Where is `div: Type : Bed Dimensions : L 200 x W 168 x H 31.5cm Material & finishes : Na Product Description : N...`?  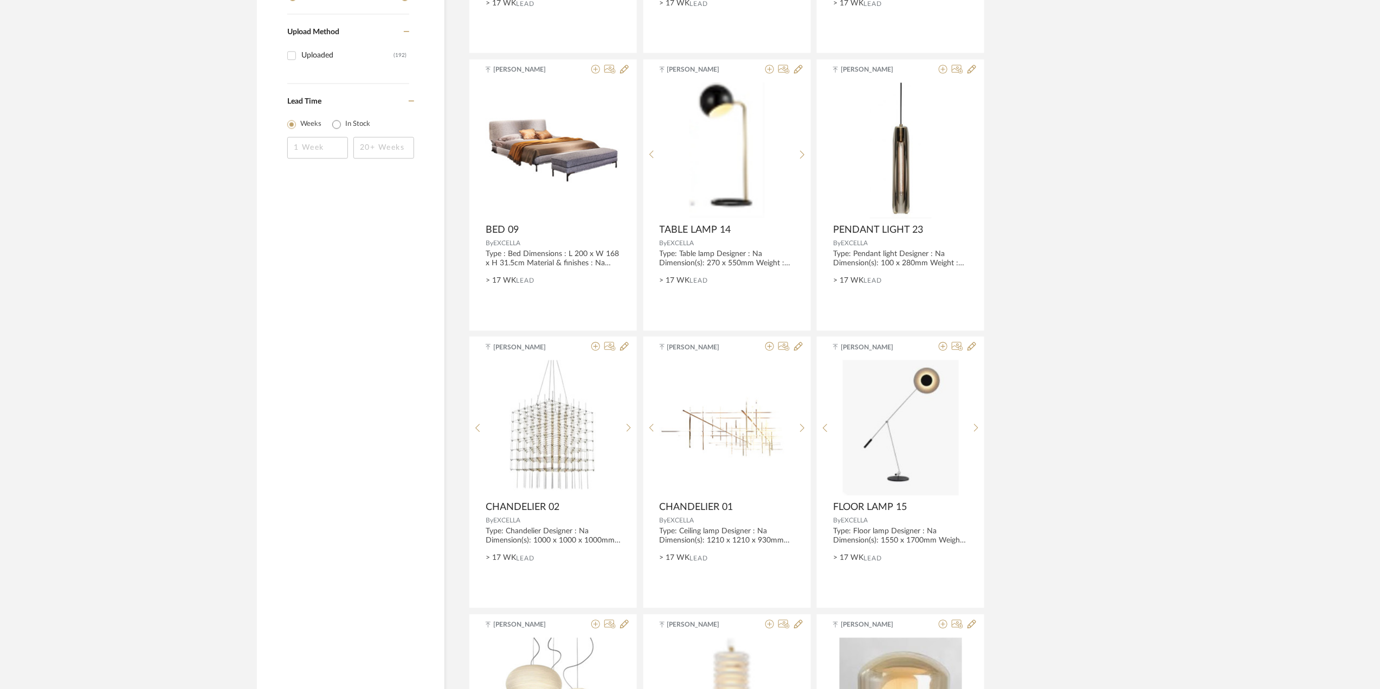 div: Type : Bed Dimensions : L 200 x W 168 x H 31.5cm Material & finishes : Na Product Description : N... is located at coordinates (553, 259).